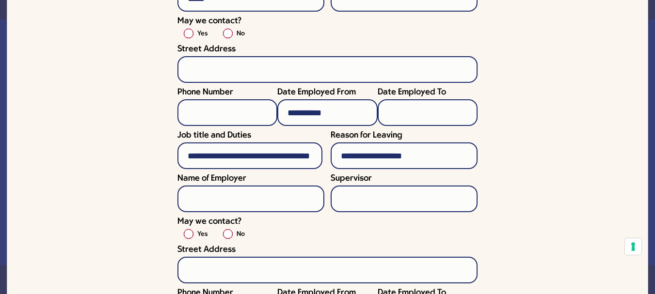 This screenshot has width=655, height=294. I want to click on span: Job title and Duties, so click(214, 135).